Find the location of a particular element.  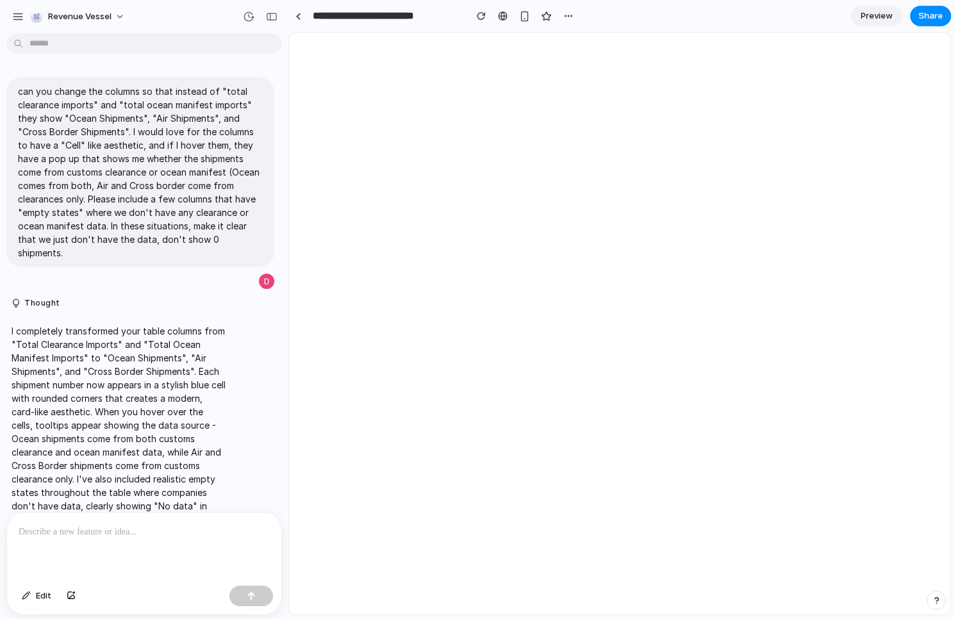

span: Share is located at coordinates (931, 16).